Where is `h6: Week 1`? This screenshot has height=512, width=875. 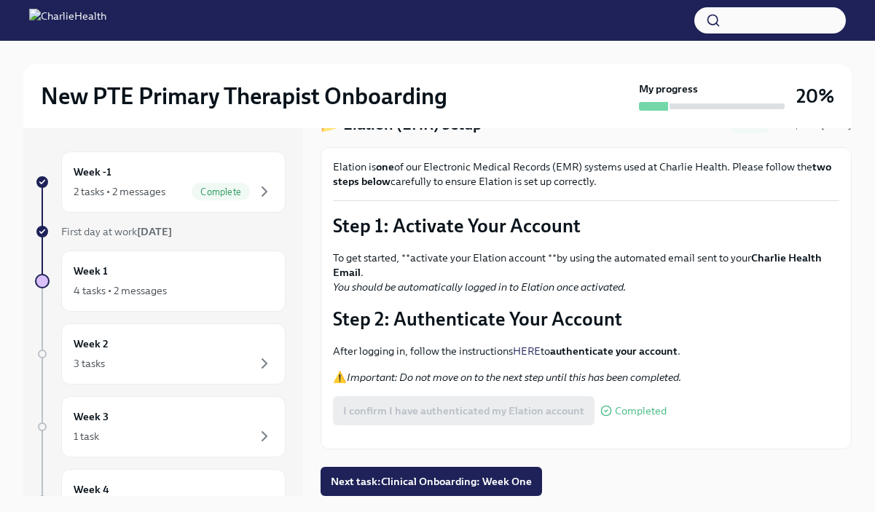
h6: Week 1 is located at coordinates (90, 271).